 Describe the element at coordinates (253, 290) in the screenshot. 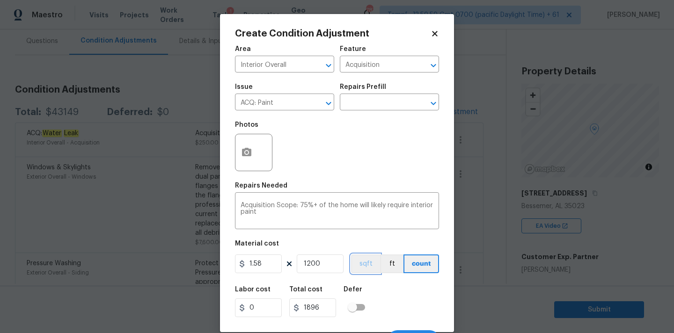

I see `h5: Labor cost` at that location.